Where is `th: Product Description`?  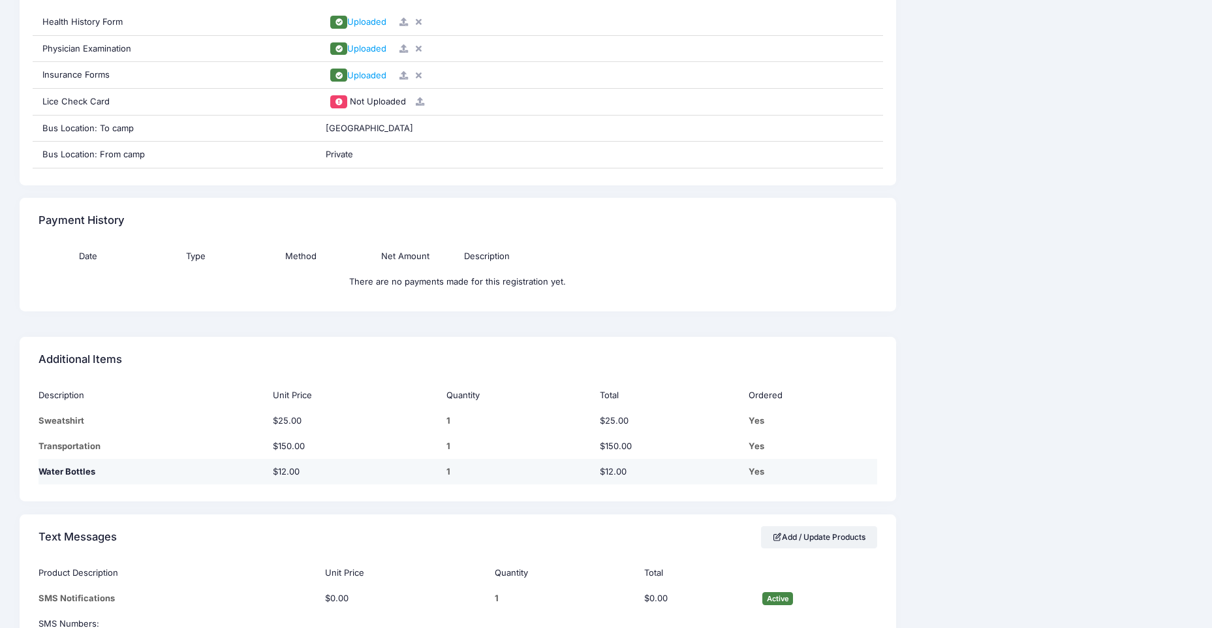
th: Product Description is located at coordinates (178, 572).